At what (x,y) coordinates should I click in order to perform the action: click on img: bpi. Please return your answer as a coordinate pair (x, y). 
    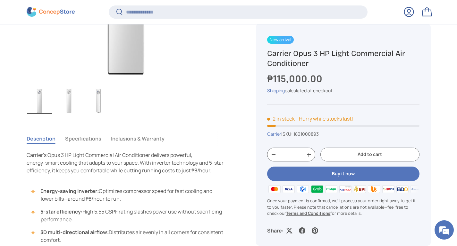
    Looking at the image, I should click on (360, 189).